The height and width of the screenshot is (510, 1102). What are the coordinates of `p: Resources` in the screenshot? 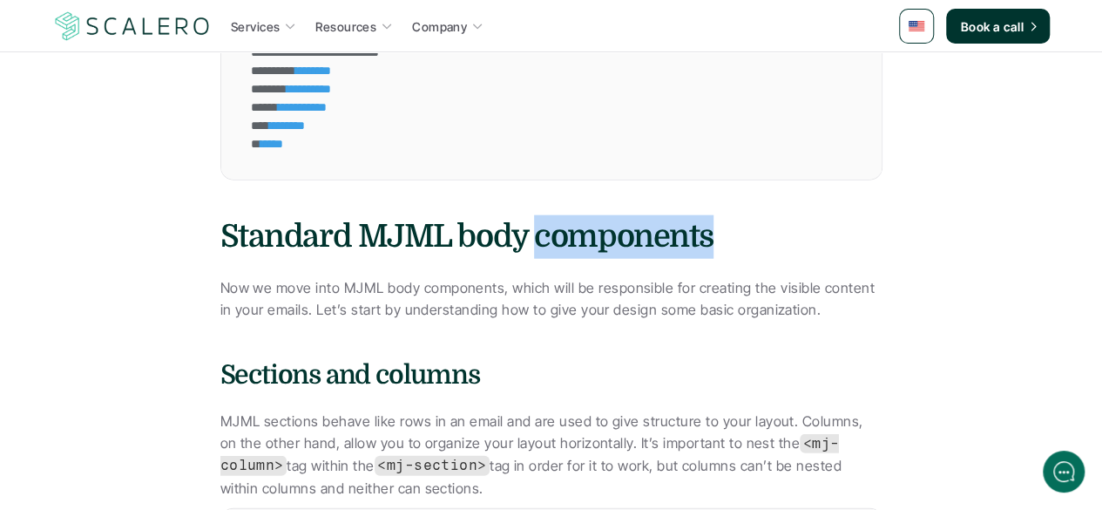 It's located at (346, 26).